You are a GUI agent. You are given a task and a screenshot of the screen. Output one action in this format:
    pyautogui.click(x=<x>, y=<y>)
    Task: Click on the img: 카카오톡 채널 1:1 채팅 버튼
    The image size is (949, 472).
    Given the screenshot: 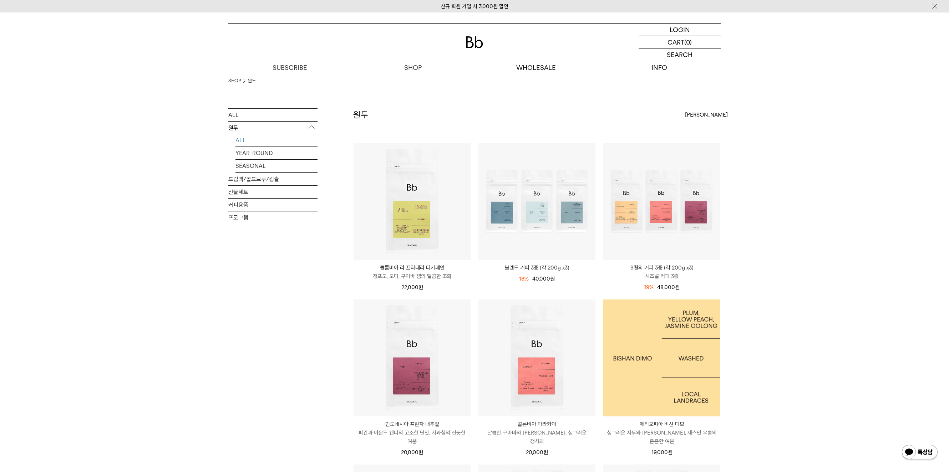 What is the action you would take?
    pyautogui.click(x=920, y=453)
    